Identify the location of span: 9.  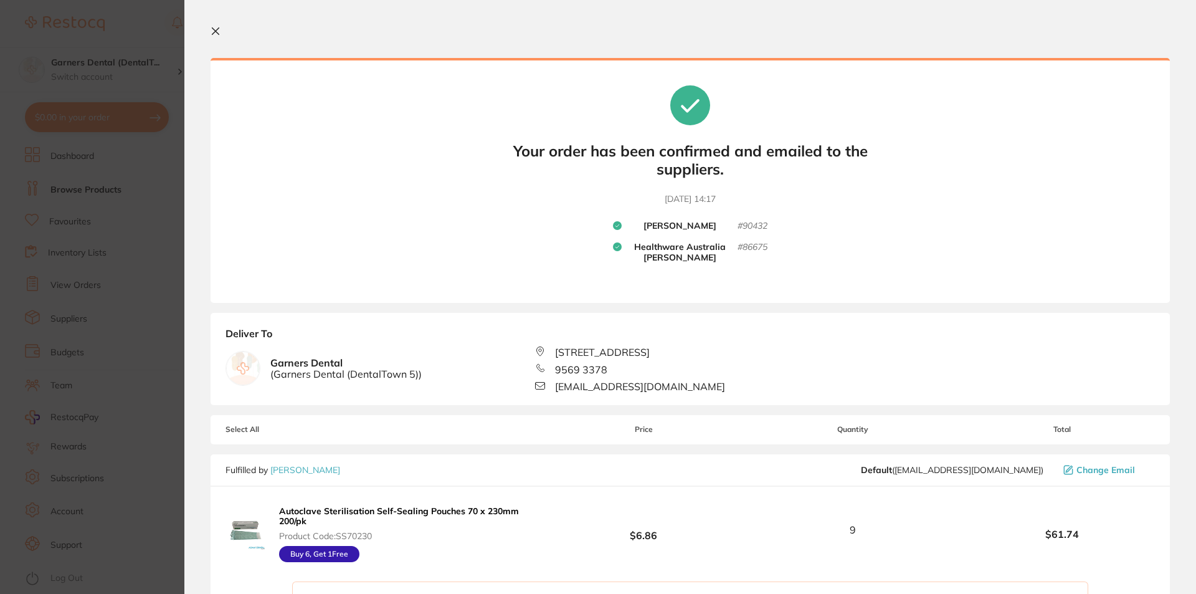
(853, 529).